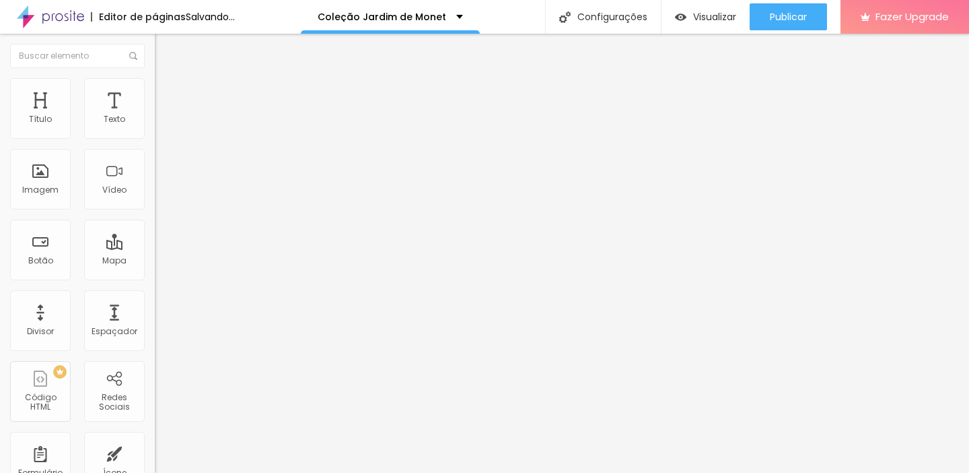  What do you see at coordinates (114, 190) in the screenshot?
I see `div: Vídeo` at bounding box center [114, 190].